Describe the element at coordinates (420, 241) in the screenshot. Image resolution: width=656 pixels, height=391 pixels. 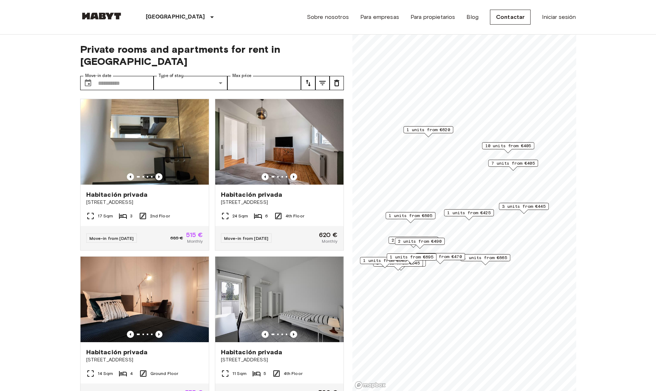
I see `span: 2 units from €490` at that location.